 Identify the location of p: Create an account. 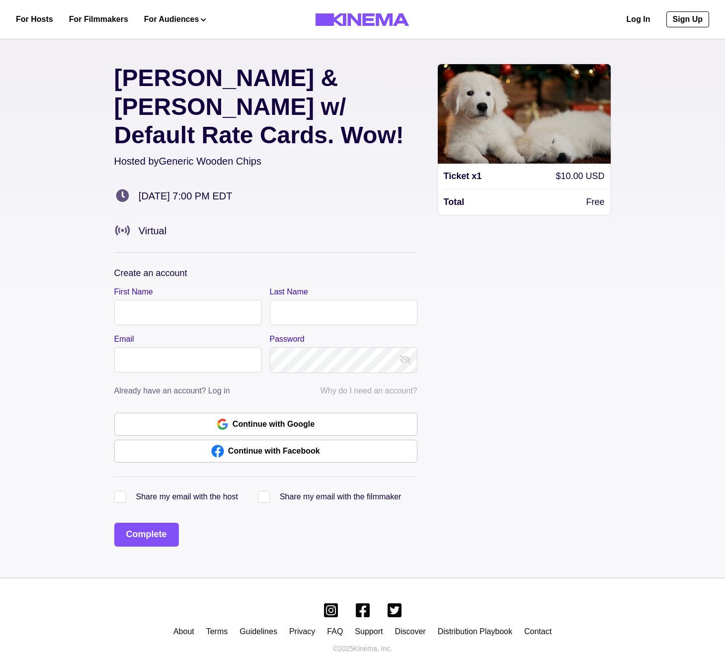
(266, 273).